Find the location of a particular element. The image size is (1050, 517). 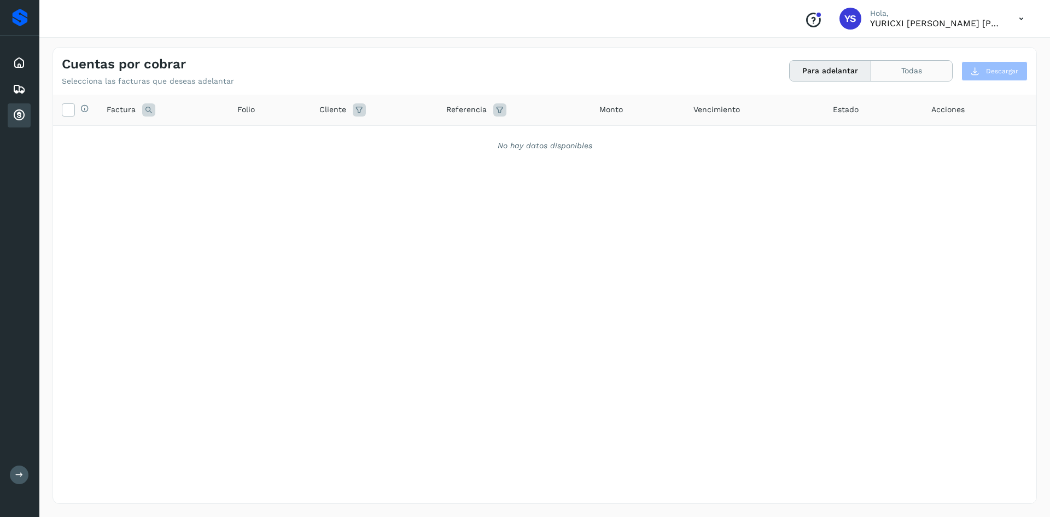

p: Selecciona las facturas que deseas adelantar is located at coordinates (148, 81).